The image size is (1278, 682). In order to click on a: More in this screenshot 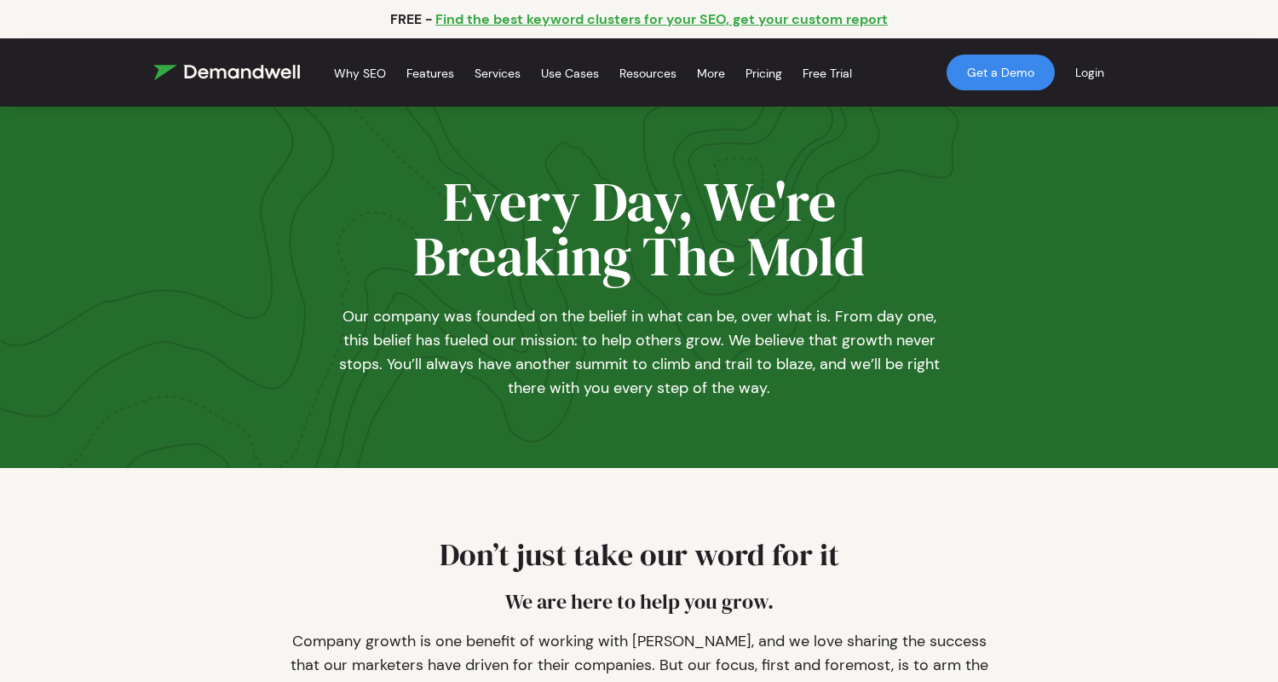, I will do `click(710, 73)`.